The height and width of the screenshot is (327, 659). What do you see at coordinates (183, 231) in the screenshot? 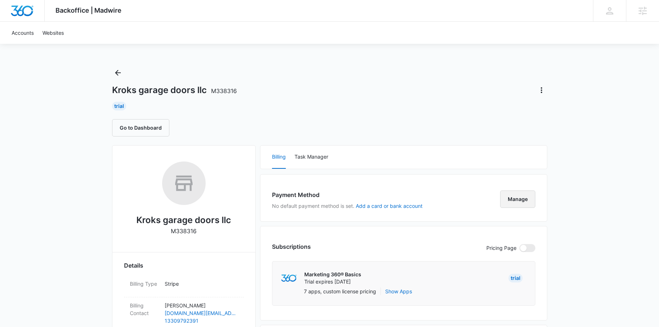
I see `p: M338316` at bounding box center [183, 231].